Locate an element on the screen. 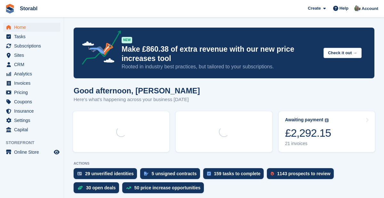  p: ACTIONS is located at coordinates (224, 163).